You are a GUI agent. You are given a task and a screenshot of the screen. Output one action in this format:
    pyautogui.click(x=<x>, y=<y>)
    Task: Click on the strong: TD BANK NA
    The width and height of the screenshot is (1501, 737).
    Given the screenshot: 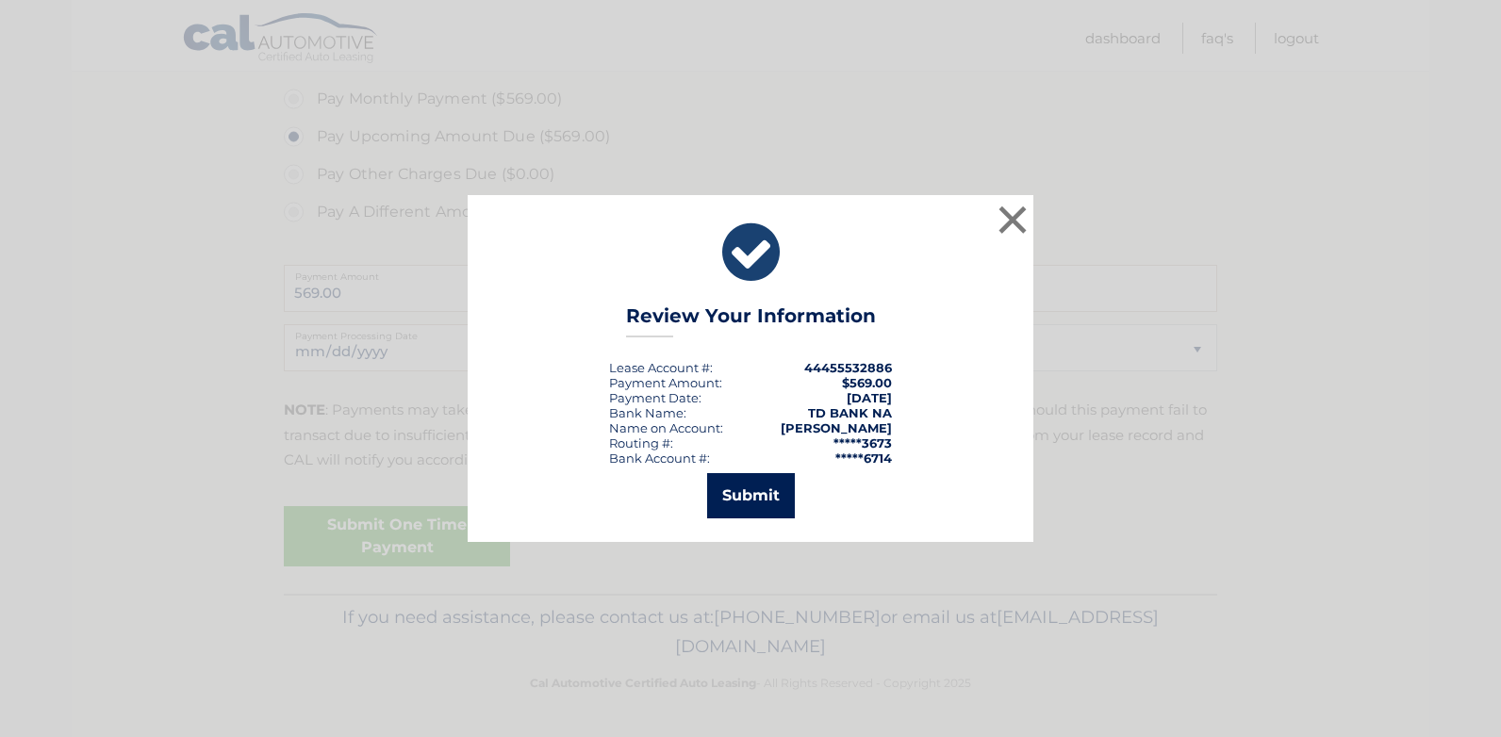 What is the action you would take?
    pyautogui.click(x=850, y=413)
    